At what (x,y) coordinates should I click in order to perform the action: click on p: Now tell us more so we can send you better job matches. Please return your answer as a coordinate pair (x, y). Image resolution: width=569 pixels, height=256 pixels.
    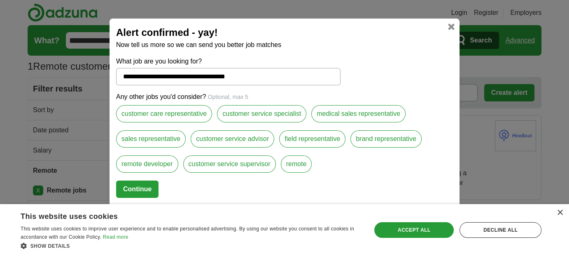
    Looking at the image, I should click on (285, 45).